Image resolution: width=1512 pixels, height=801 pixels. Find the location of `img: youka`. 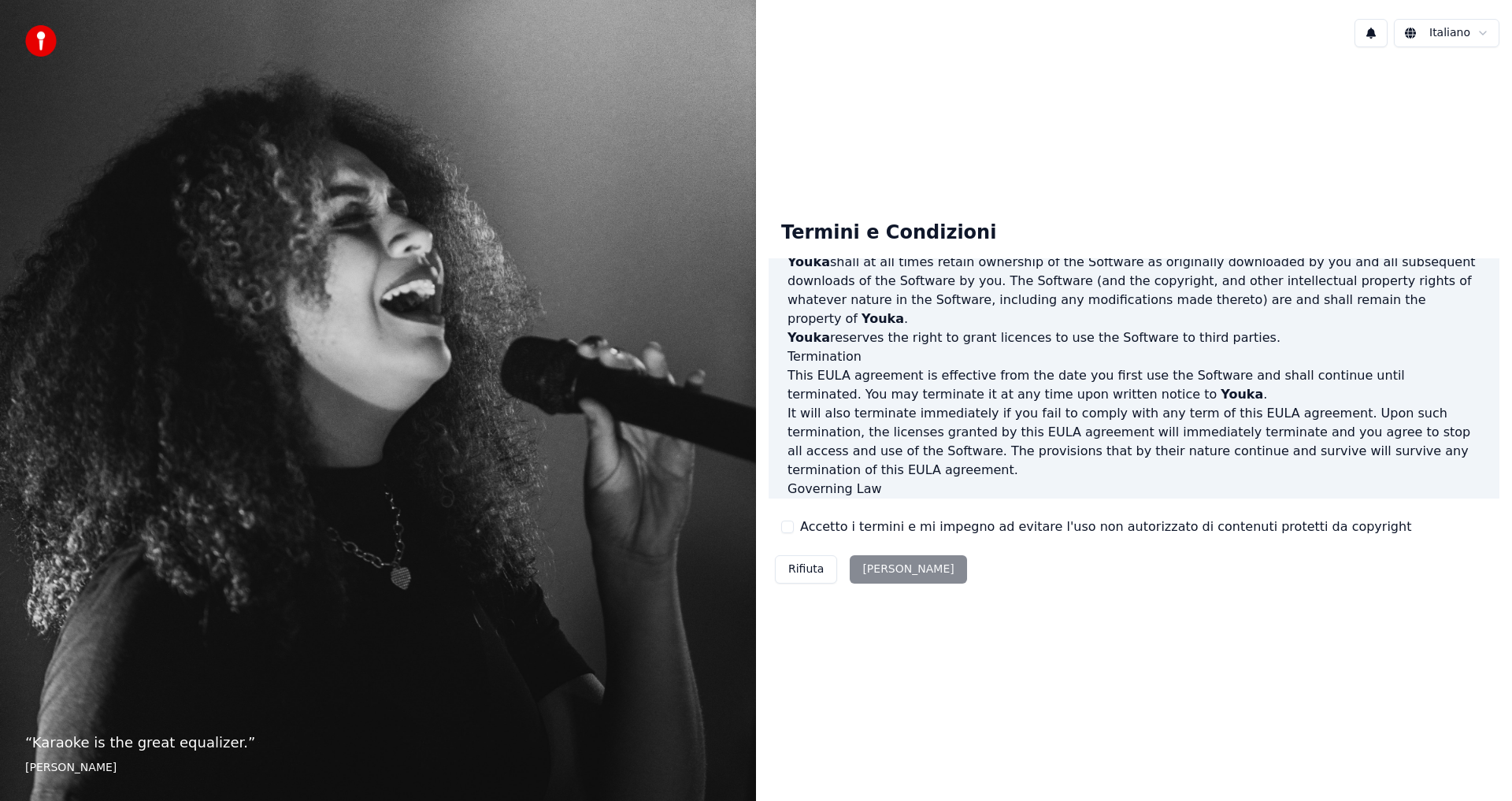

img: youka is located at coordinates (41, 41).